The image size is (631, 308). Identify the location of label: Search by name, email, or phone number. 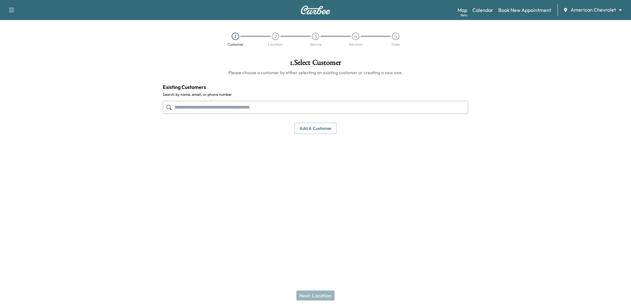
(316, 95).